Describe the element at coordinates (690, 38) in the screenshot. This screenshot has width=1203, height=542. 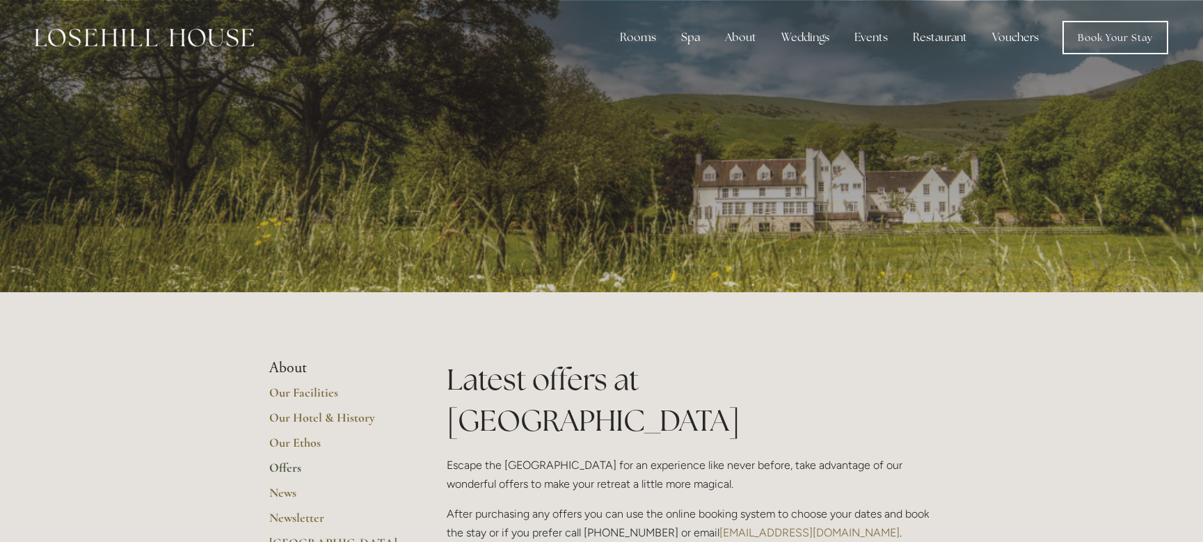
I see `div: Spa` at that location.